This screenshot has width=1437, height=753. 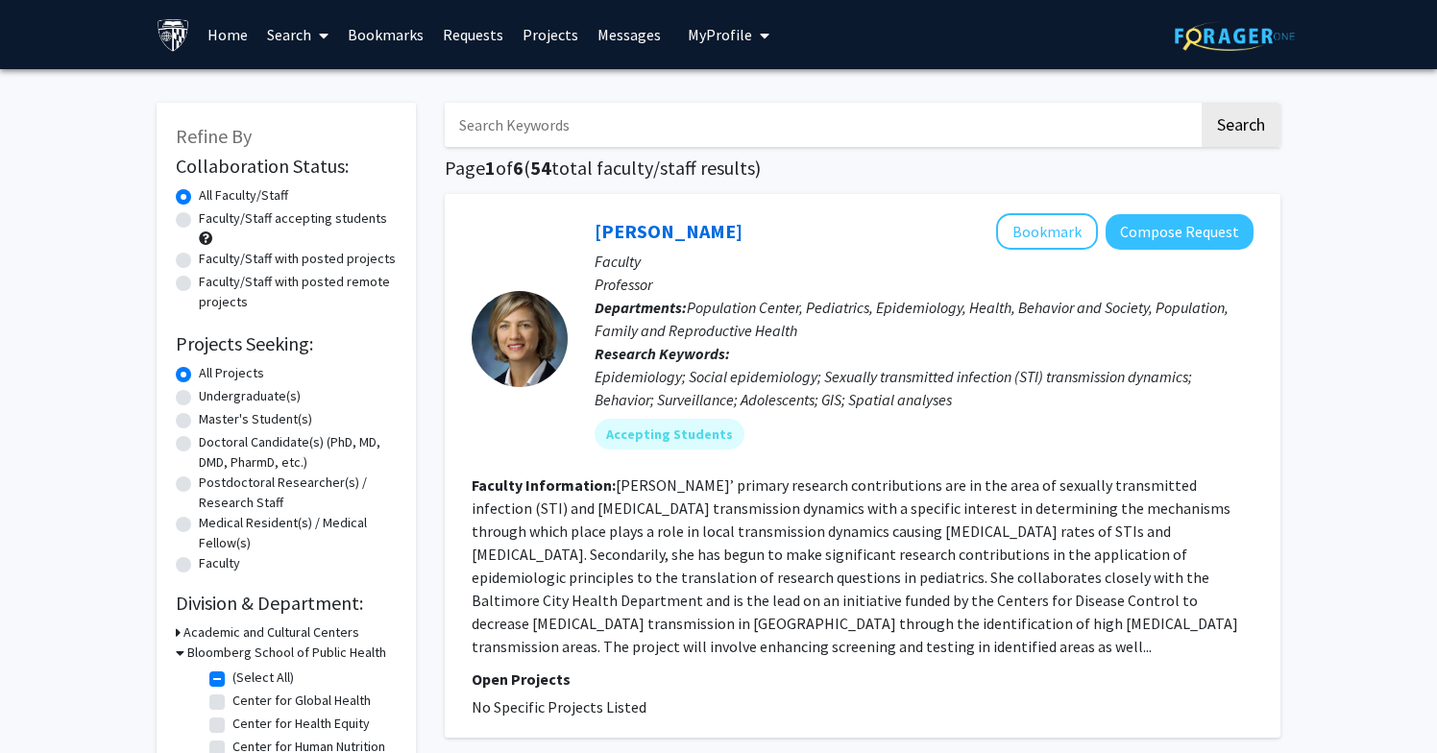 I want to click on b: Faculty Information:, so click(x=544, y=485).